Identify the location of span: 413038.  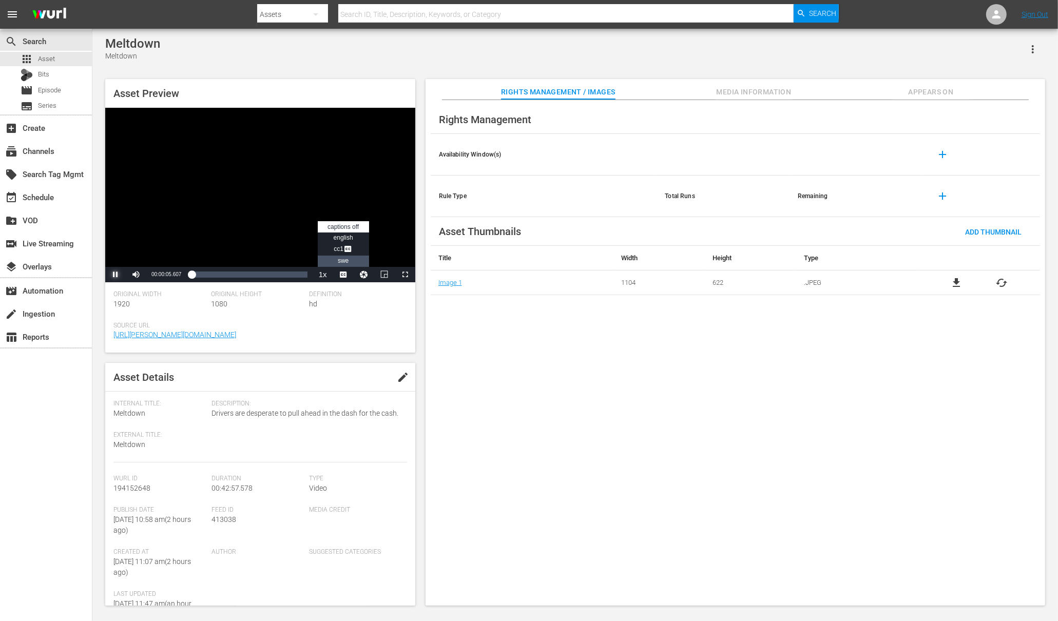
(224, 519).